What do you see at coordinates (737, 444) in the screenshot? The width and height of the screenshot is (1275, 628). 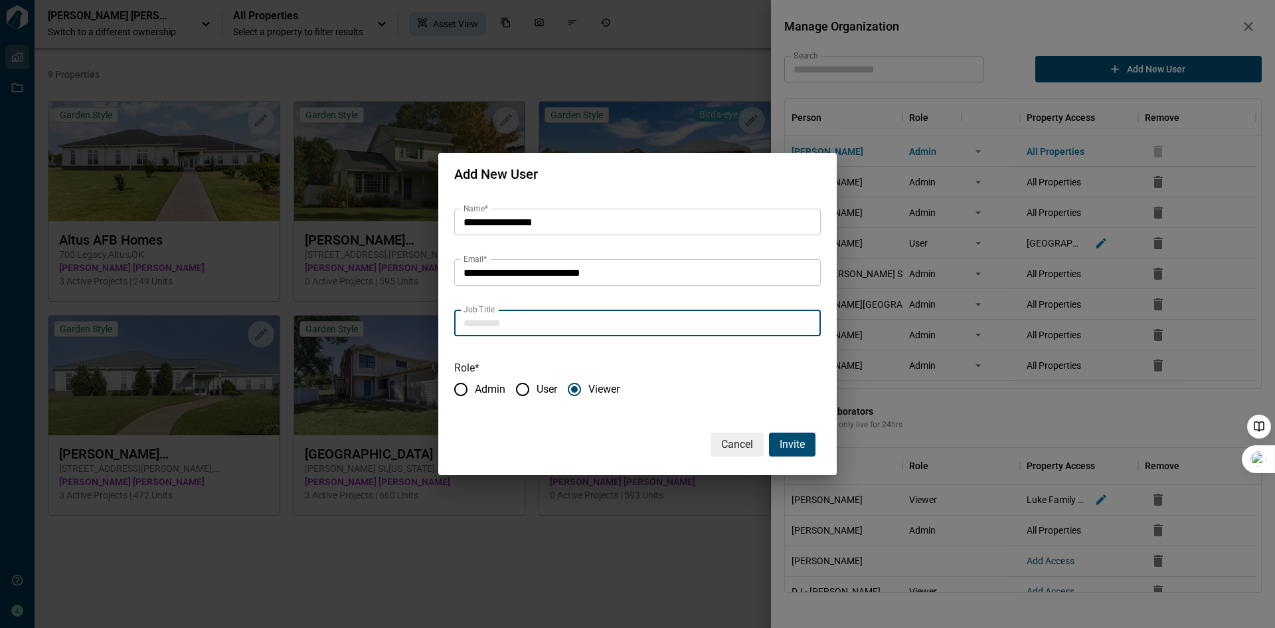 I see `p: Cancel` at bounding box center [737, 444].